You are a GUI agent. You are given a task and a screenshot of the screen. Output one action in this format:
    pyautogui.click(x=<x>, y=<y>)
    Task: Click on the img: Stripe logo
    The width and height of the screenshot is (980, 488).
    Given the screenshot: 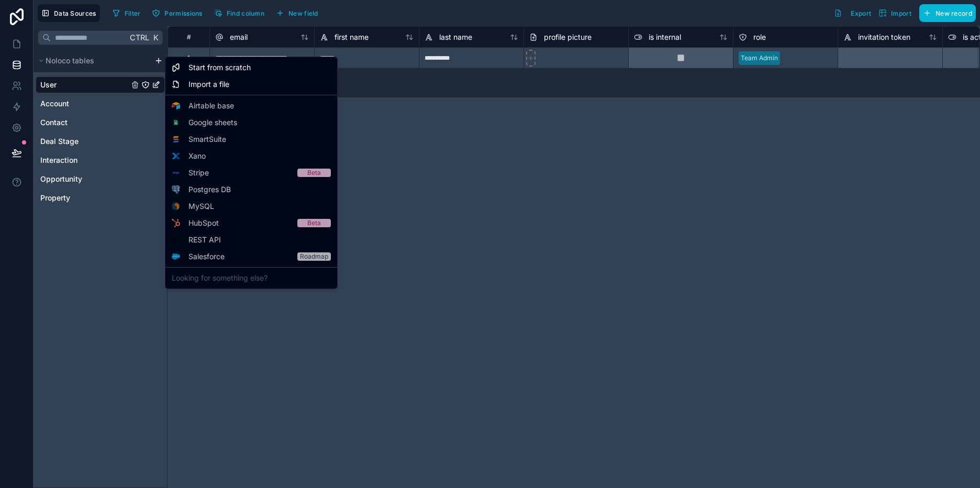 What is the action you would take?
    pyautogui.click(x=176, y=173)
    